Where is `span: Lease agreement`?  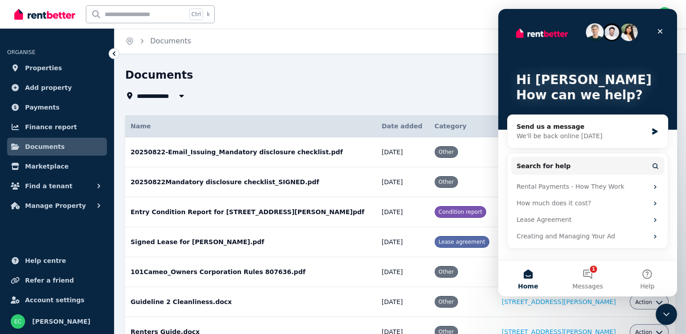
span: Lease agreement is located at coordinates (462, 242).